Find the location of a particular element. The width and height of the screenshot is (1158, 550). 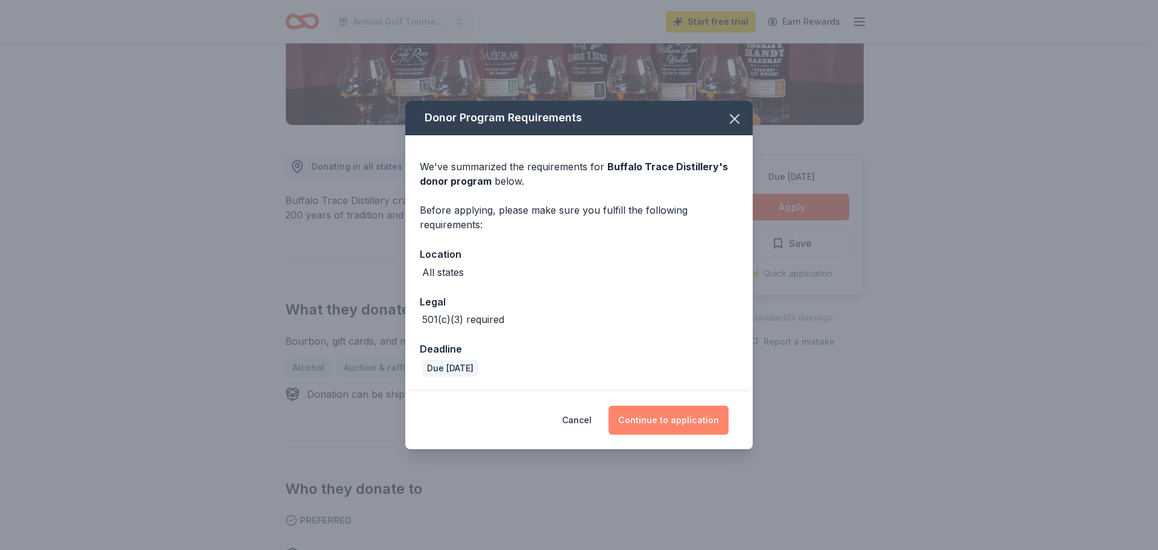

div: We've summarized the requirements for below. is located at coordinates (579, 174).